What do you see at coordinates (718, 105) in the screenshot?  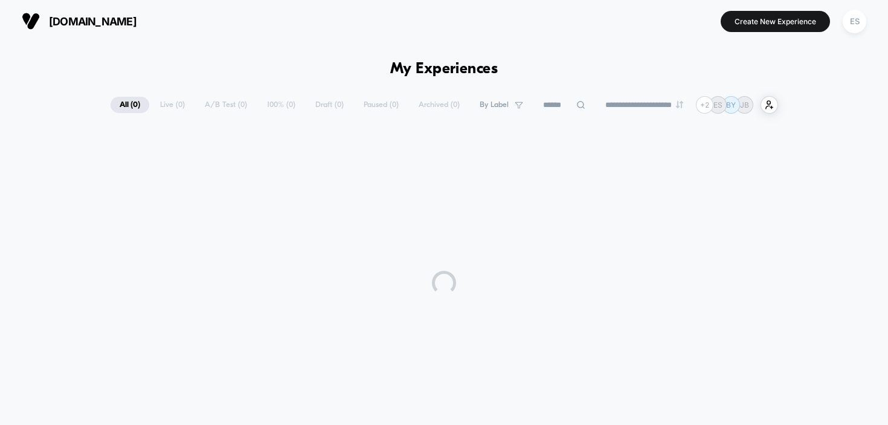 I see `p: ES` at bounding box center [718, 105].